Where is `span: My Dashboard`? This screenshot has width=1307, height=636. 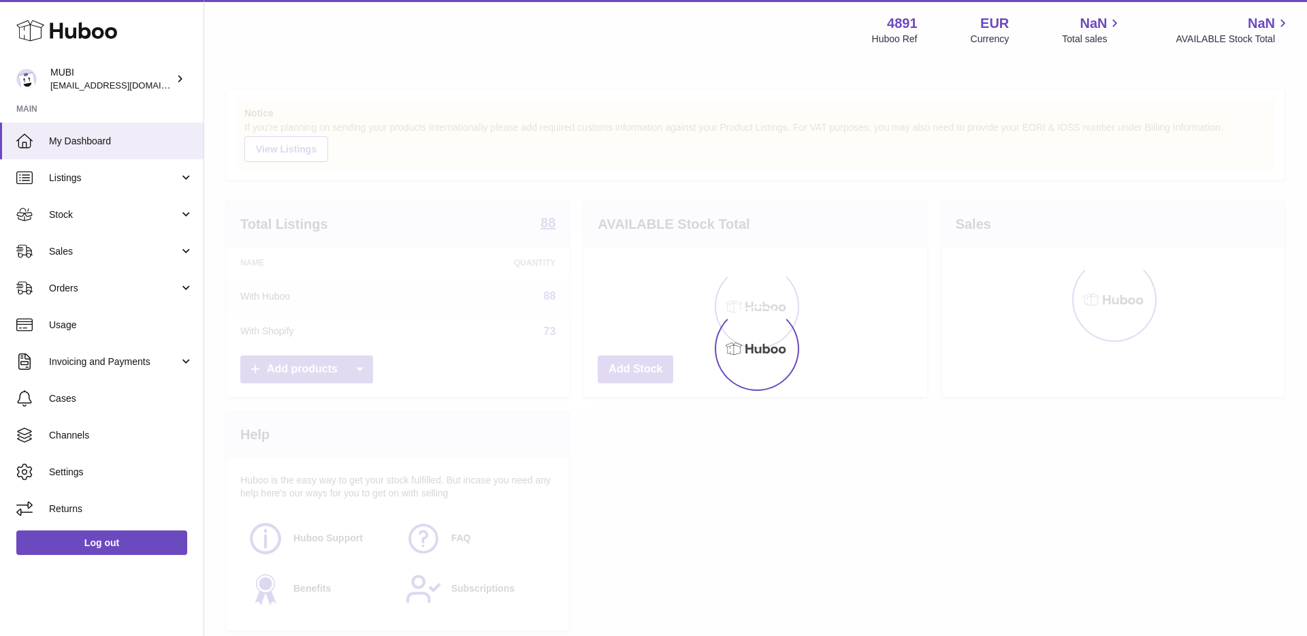
span: My Dashboard is located at coordinates (121, 141).